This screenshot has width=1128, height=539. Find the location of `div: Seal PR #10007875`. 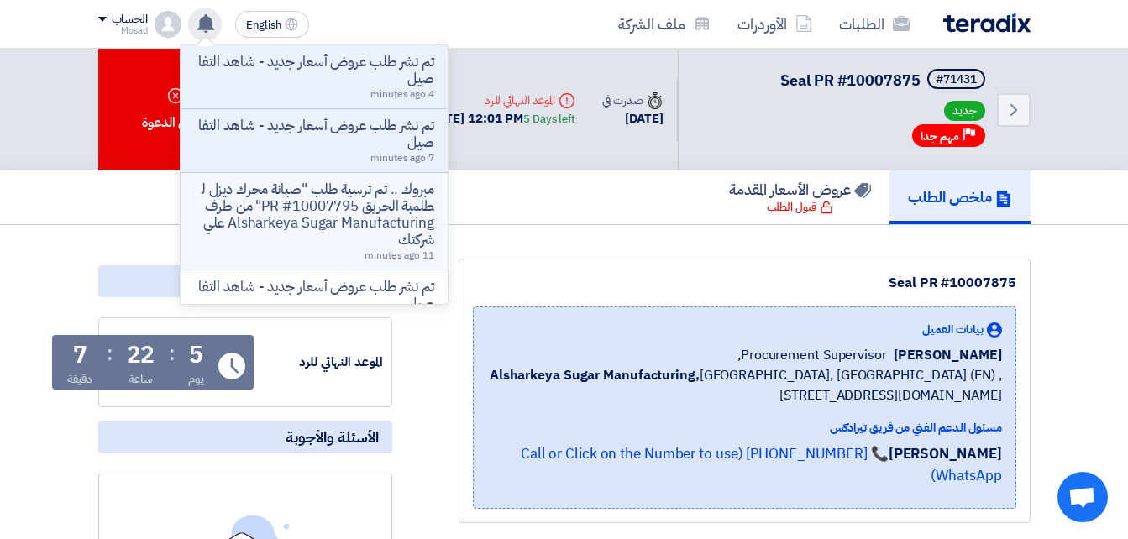

div: Seal PR #10007875 is located at coordinates (744, 283).